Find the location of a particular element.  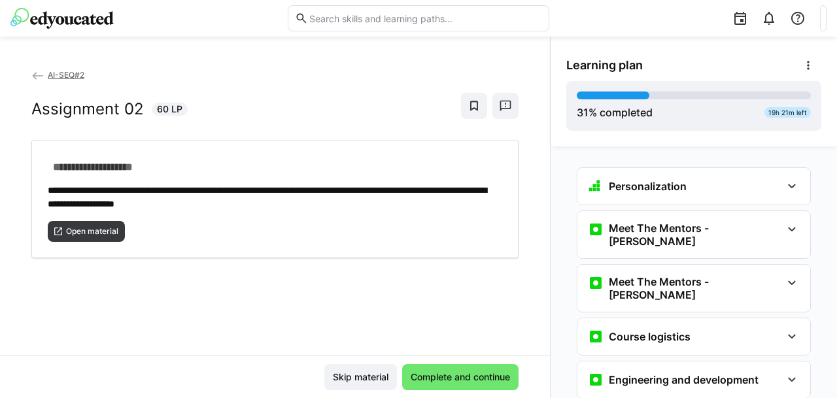

h3: Personalization is located at coordinates (647, 186).